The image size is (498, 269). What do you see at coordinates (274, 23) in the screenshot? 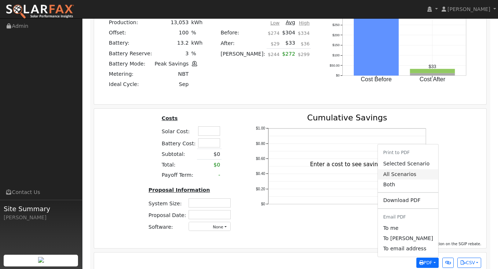
I see `u: Low` at bounding box center [274, 23].